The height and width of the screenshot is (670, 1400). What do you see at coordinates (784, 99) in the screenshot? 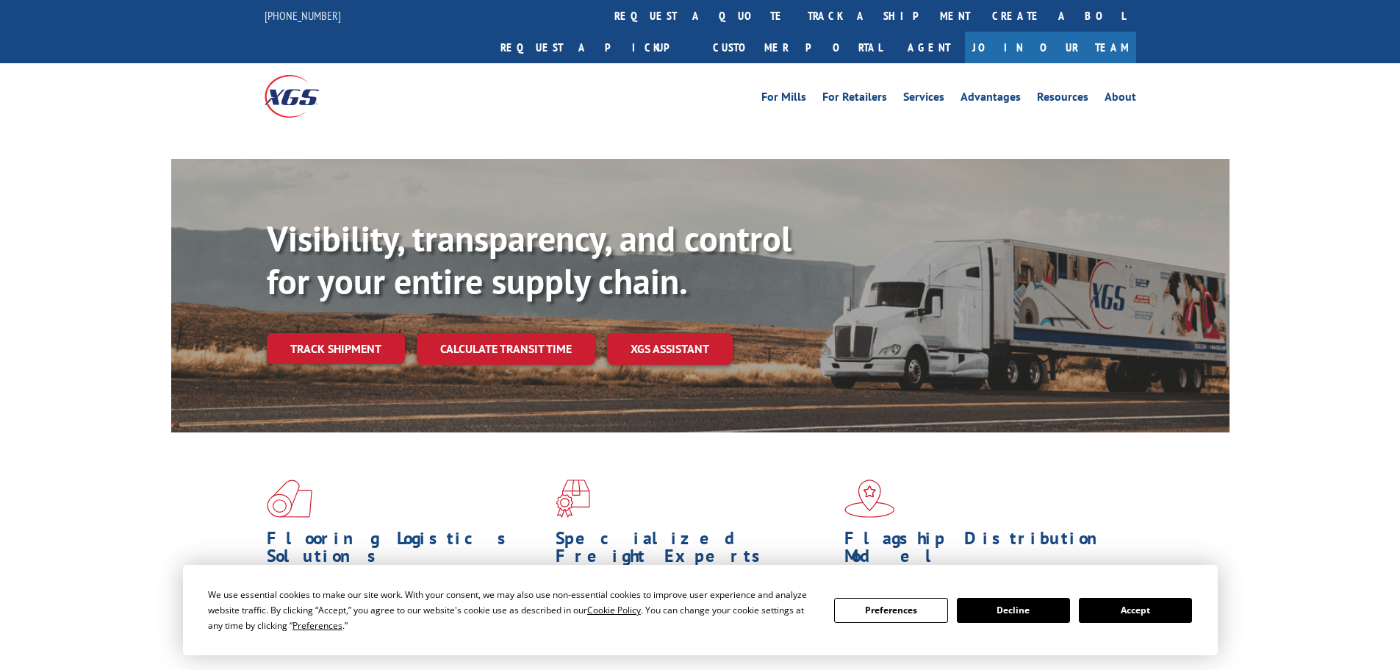
I see `a: For Mills` at bounding box center [784, 99].